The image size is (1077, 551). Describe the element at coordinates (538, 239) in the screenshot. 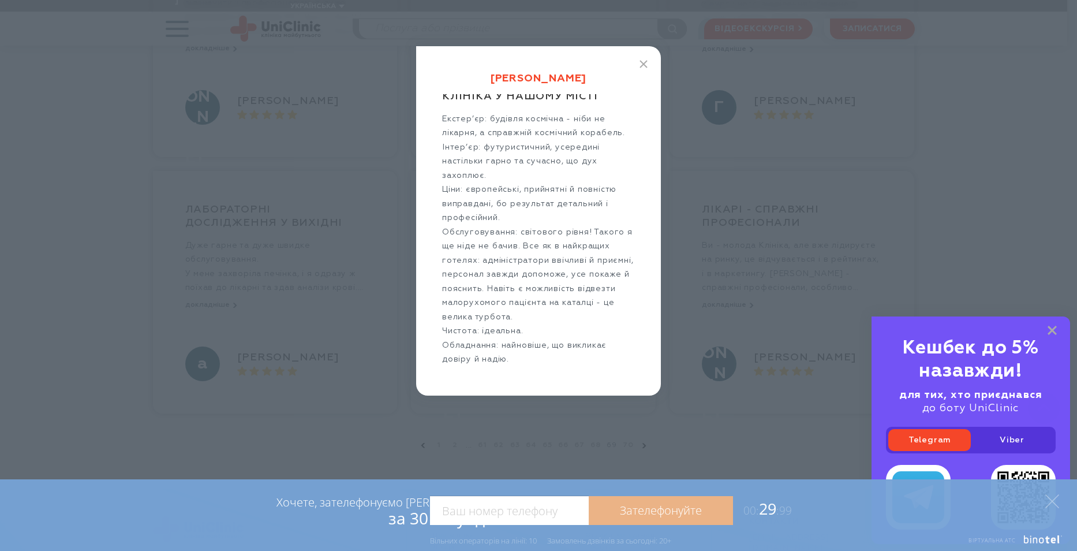

I see `p: Екстер’єр: будівля космічна - ніби не лікарня, а справжній космічний корабель. Інтер’єр: футурист...` at that location.